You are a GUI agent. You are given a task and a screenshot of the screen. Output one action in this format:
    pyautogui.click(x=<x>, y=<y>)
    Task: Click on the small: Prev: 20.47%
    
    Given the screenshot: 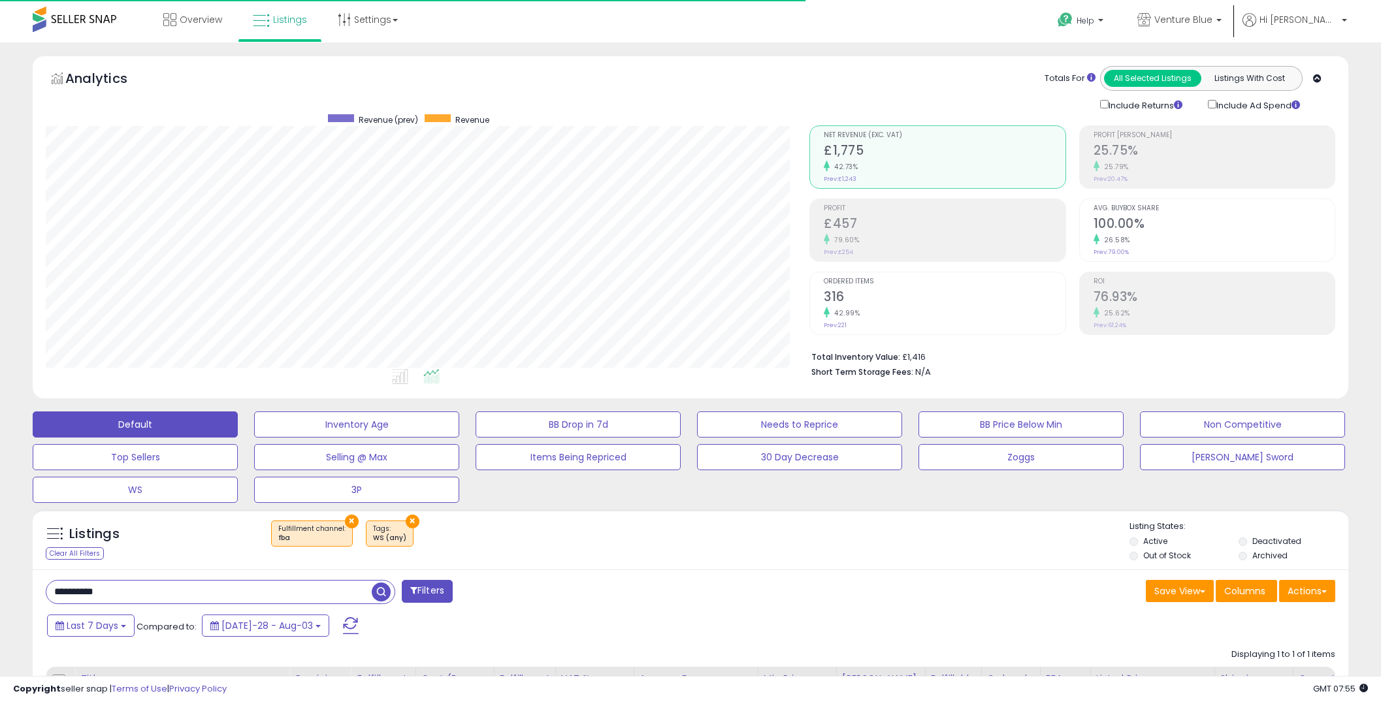 What is the action you would take?
    pyautogui.click(x=1111, y=179)
    